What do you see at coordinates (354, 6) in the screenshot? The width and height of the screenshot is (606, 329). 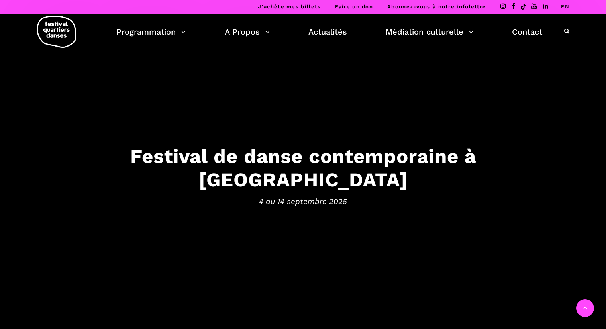 I see `a: Faire un don` at bounding box center [354, 6].